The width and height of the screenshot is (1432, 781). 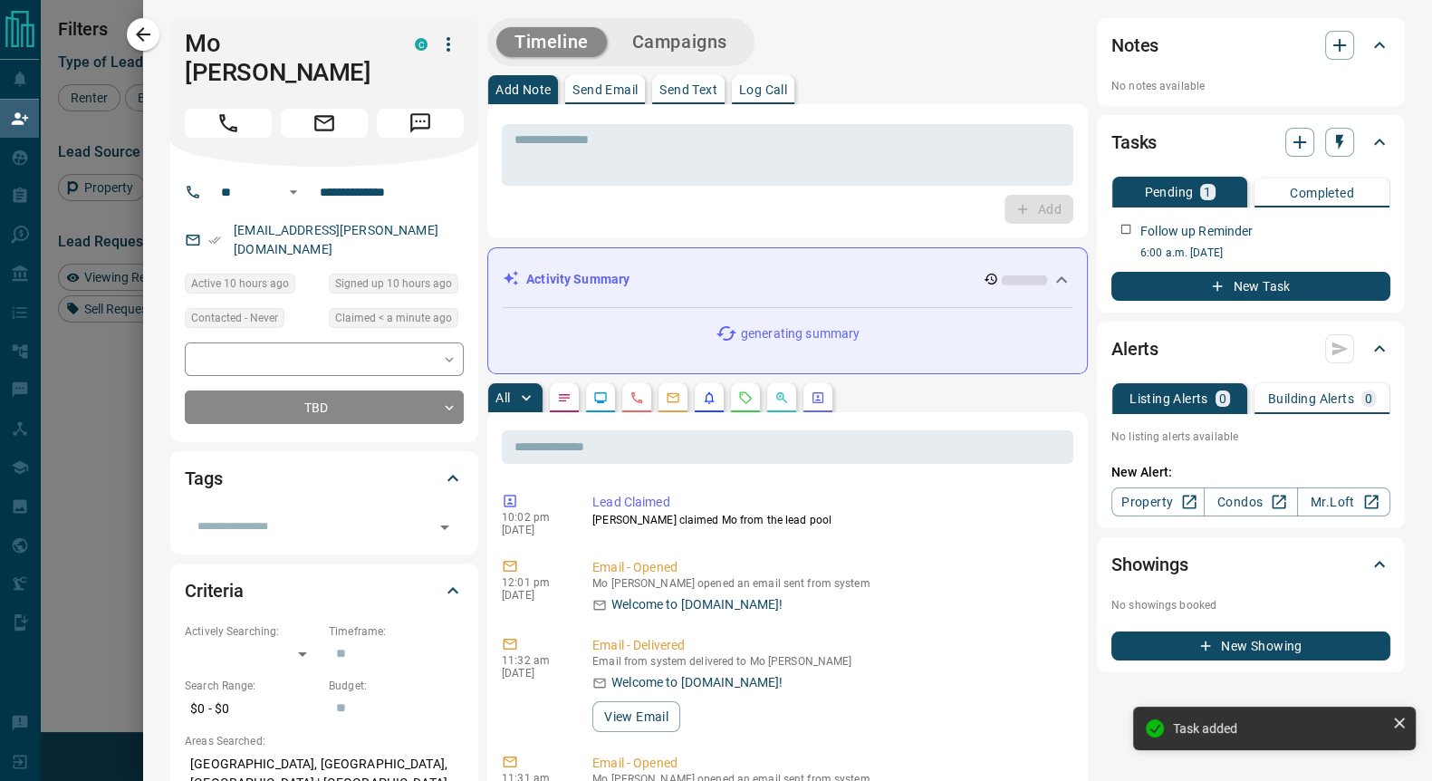 What do you see at coordinates (1344, 502) in the screenshot?
I see `a: Mr.Loft` at bounding box center [1344, 502].